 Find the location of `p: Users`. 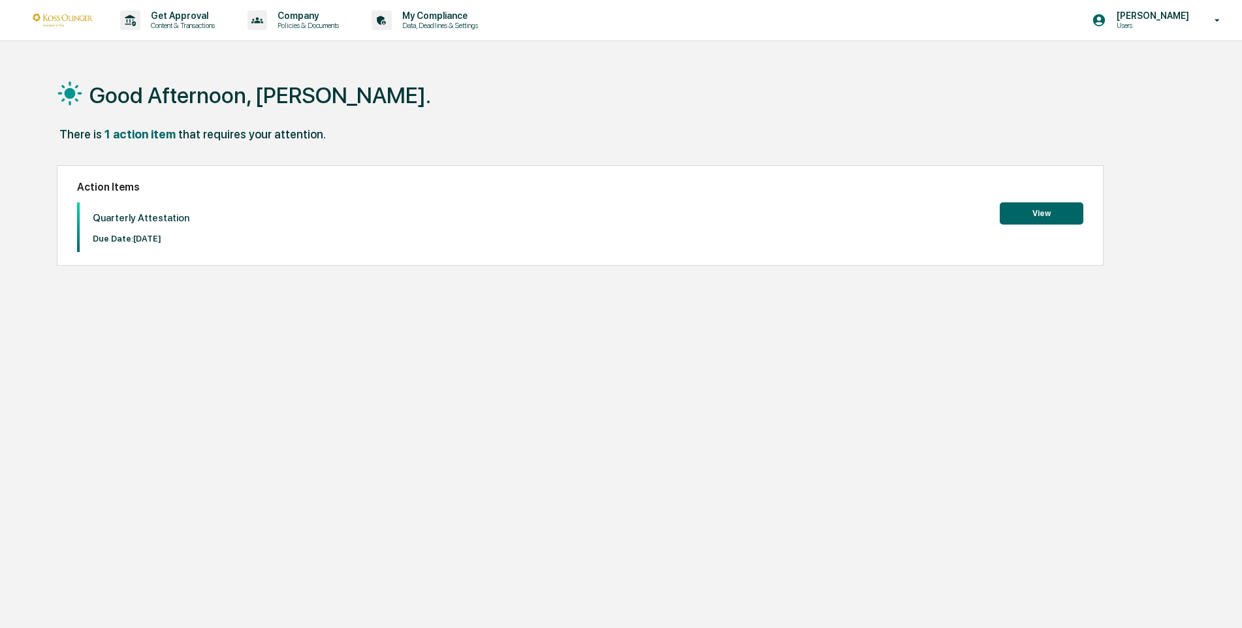

p: Users is located at coordinates (1151, 25).